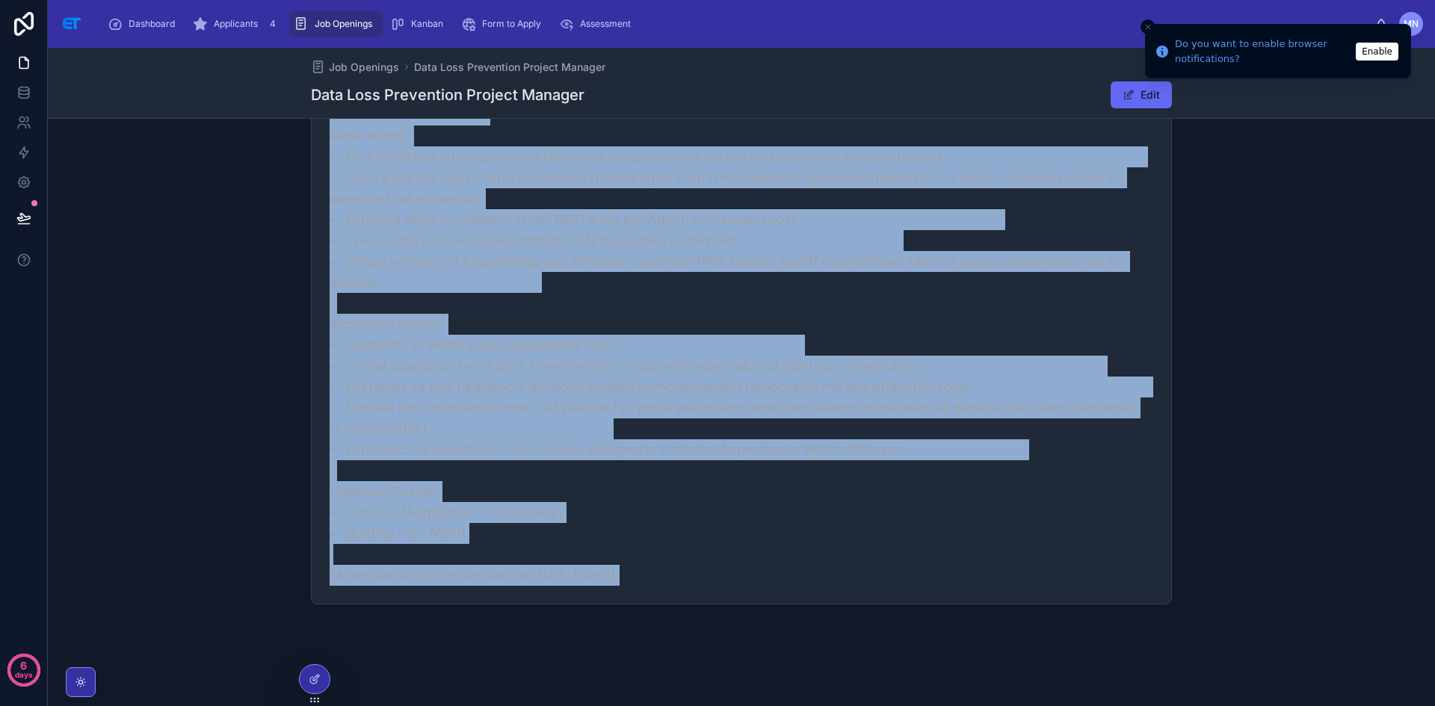 Image resolution: width=1435 pixels, height=706 pixels. I want to click on span: Data Loss Prevention Project Manager, so click(510, 67).